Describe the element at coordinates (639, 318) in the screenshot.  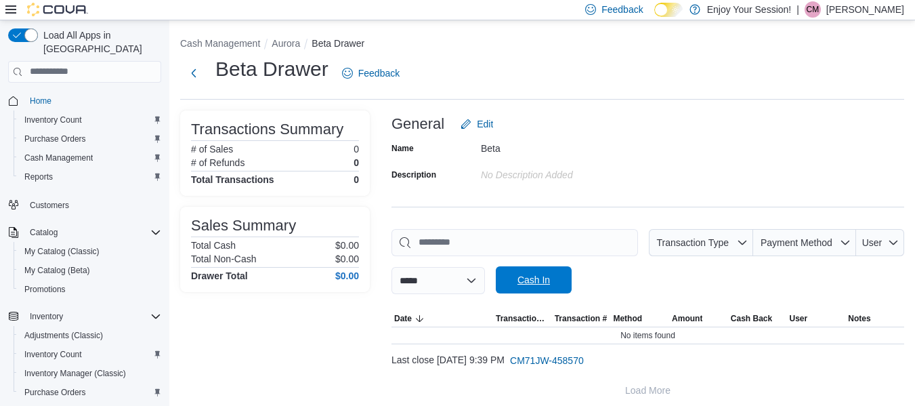
I see `button: Method` at that location.